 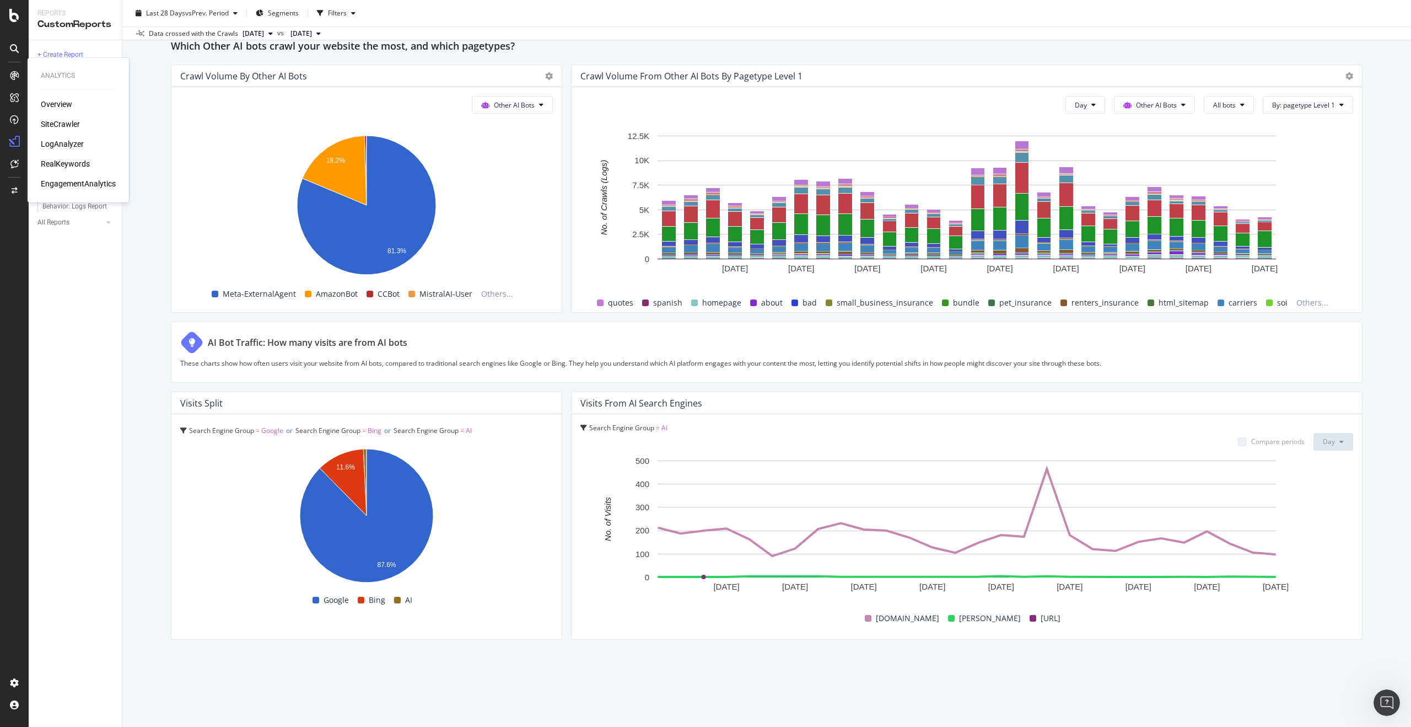 I want to click on span: Day, so click(x=1081, y=105).